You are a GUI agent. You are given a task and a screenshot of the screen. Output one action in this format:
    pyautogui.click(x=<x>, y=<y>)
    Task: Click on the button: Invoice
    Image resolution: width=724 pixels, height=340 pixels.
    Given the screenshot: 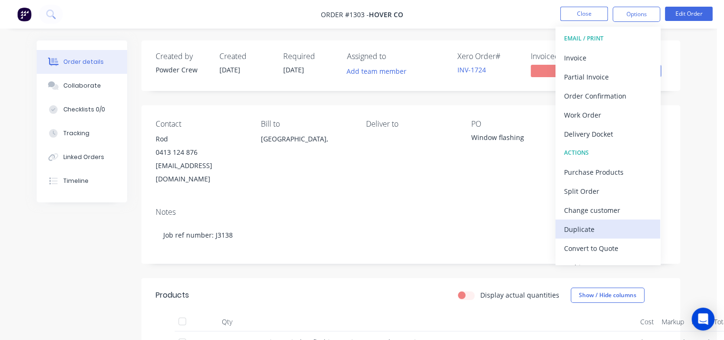 What is the action you would take?
    pyautogui.click(x=608, y=58)
    